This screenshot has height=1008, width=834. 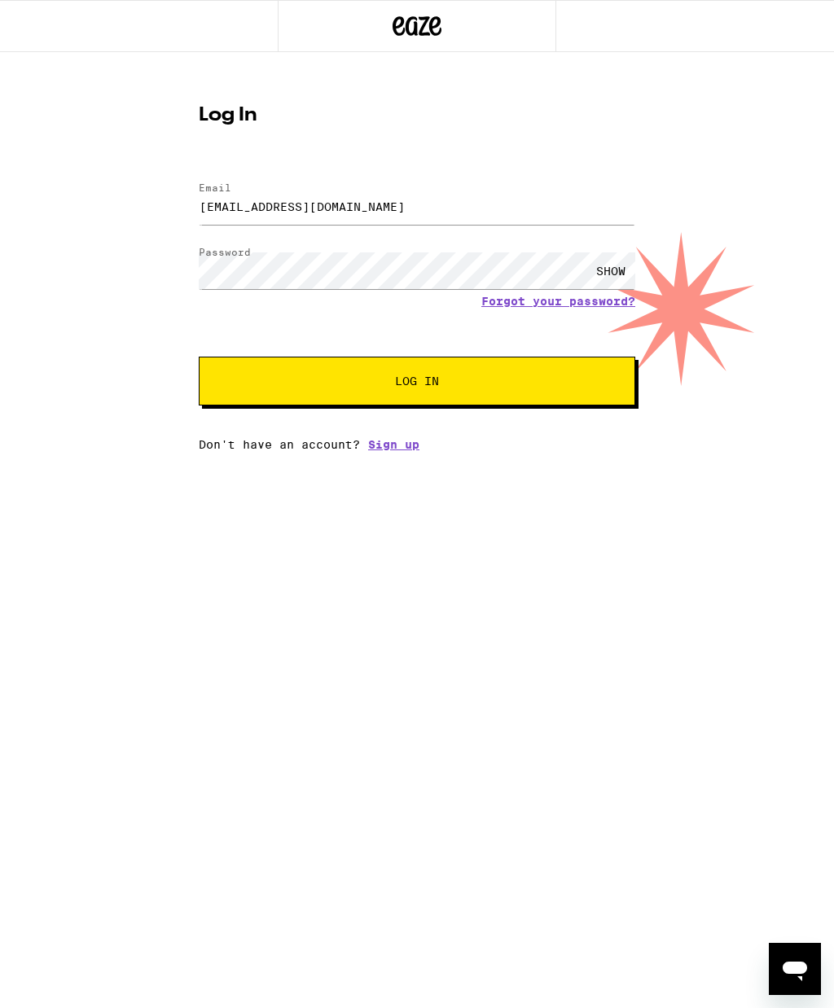 I want to click on label: Password, so click(x=225, y=252).